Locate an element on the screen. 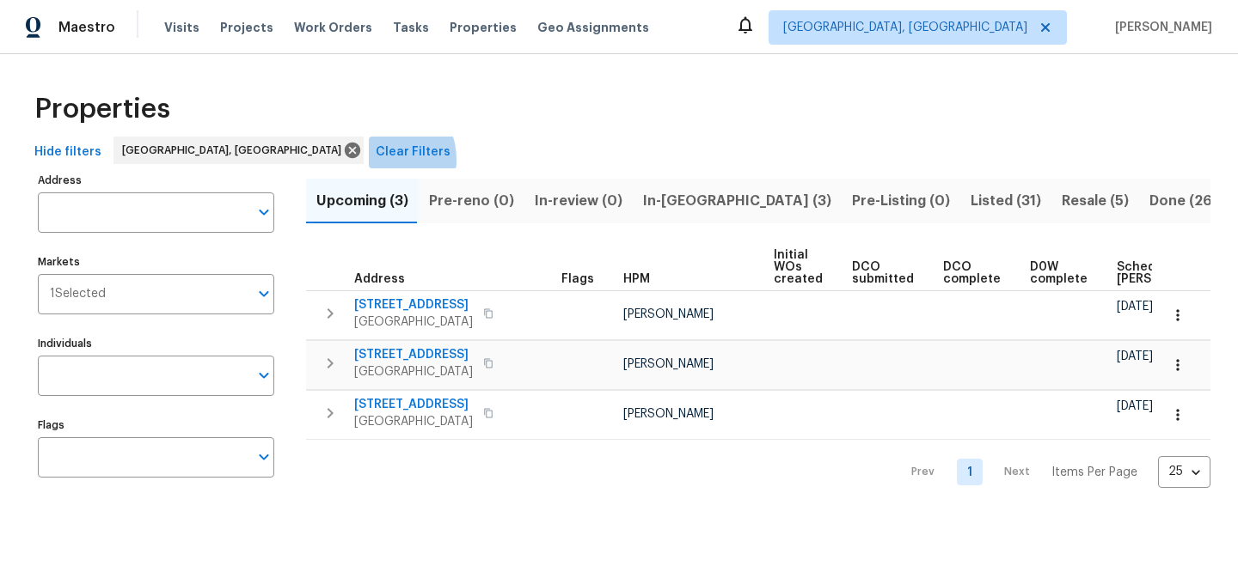 This screenshot has width=1238, height=572. p: Items Per Page is located at coordinates (1094, 473).